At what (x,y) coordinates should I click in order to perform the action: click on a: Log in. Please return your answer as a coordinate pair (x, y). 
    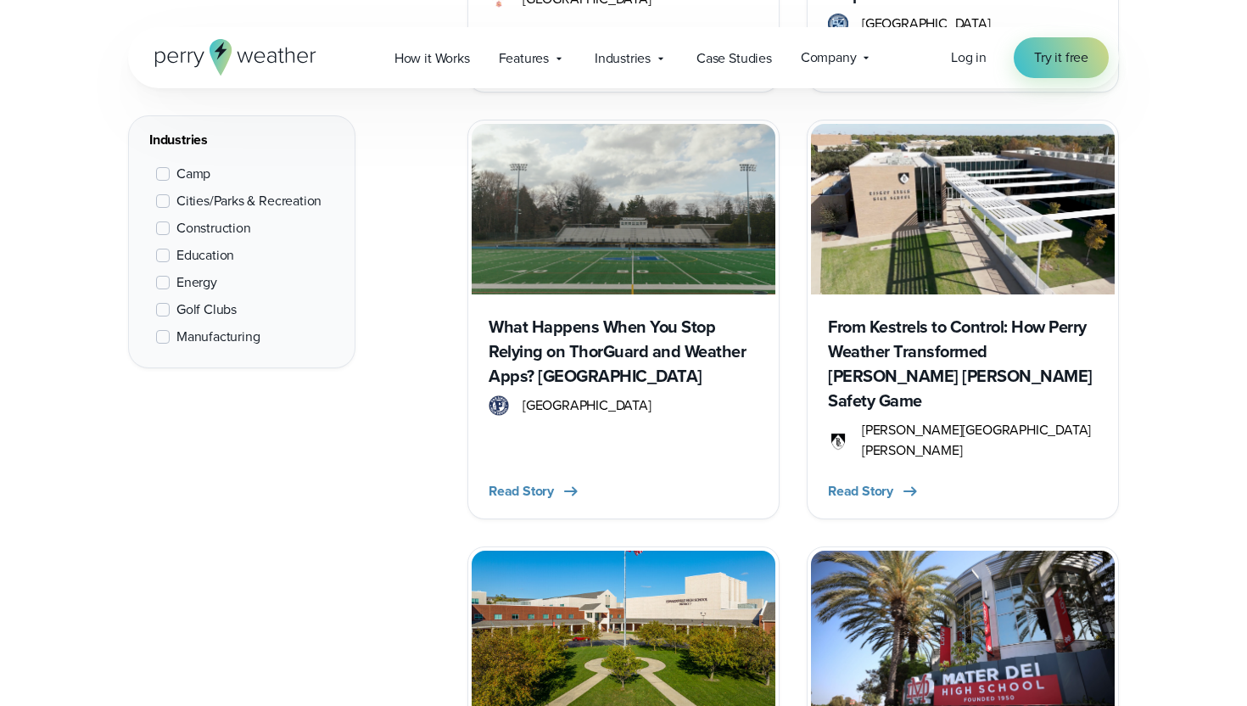
    Looking at the image, I should click on (969, 58).